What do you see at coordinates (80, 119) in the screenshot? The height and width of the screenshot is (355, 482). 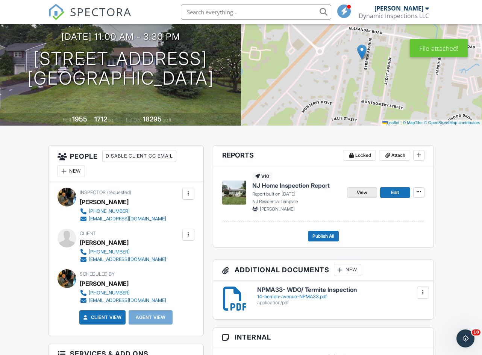 I see `div: 1955` at bounding box center [80, 119].